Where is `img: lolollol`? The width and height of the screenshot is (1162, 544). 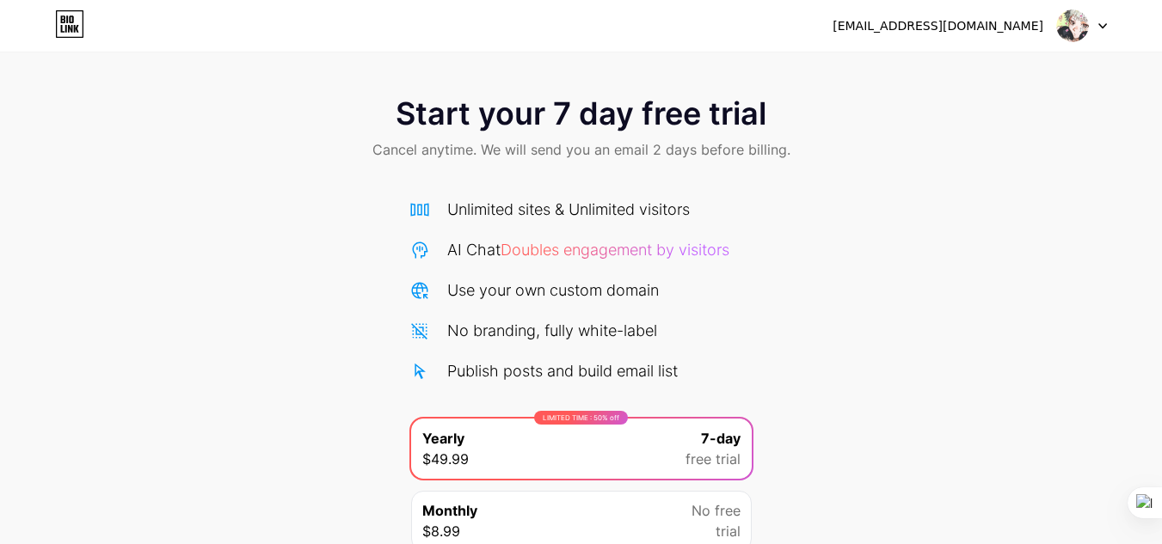 img: lolollol is located at coordinates (1073, 26).